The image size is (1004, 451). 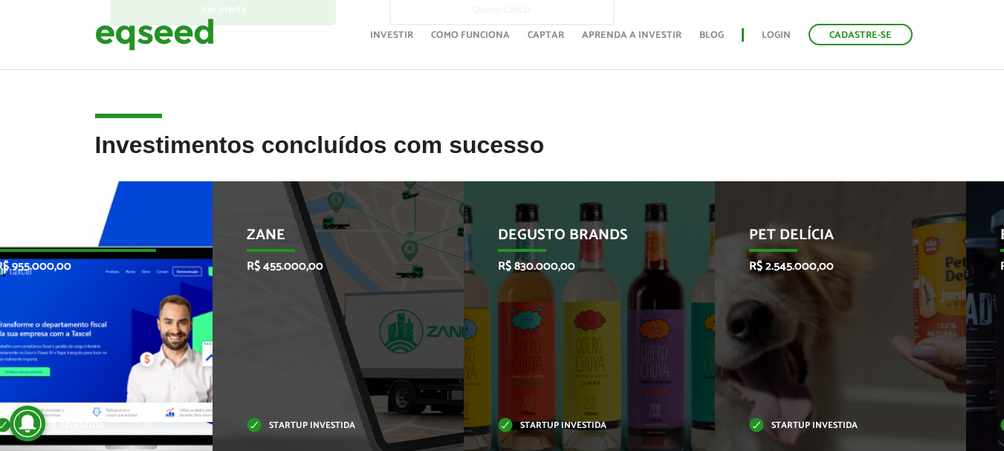 What do you see at coordinates (578, 239) in the screenshot?
I see `p: Degusto Brands` at bounding box center [578, 239].